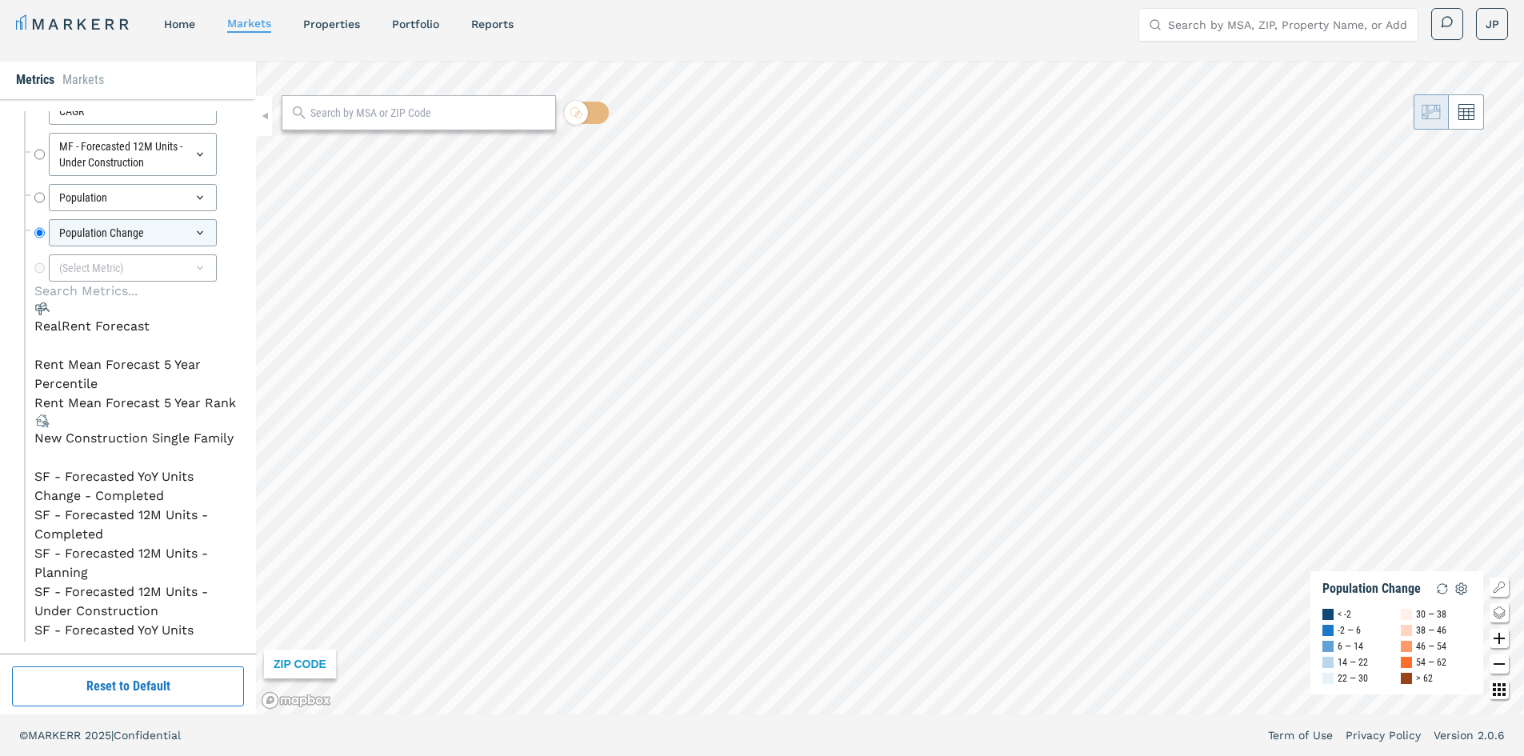  I want to click on div: < -2, so click(1344, 614).